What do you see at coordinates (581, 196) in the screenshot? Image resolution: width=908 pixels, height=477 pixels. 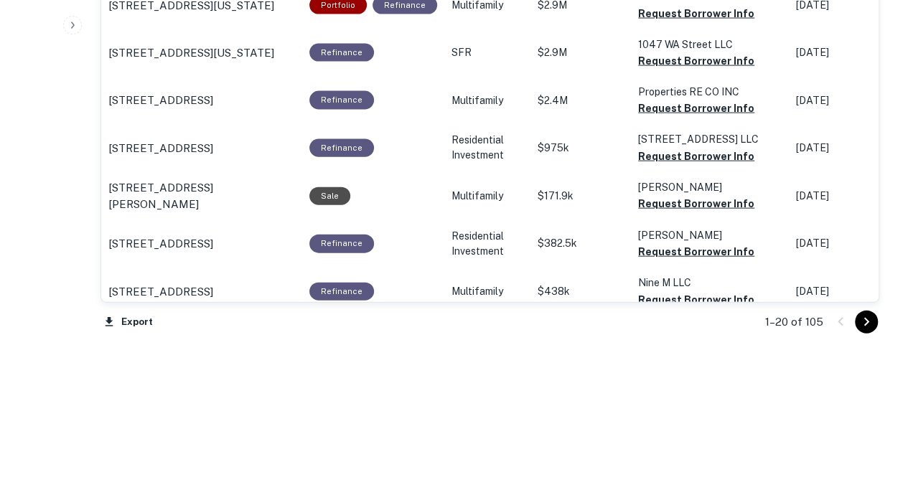 I see `p: $171.9k` at bounding box center [581, 196].